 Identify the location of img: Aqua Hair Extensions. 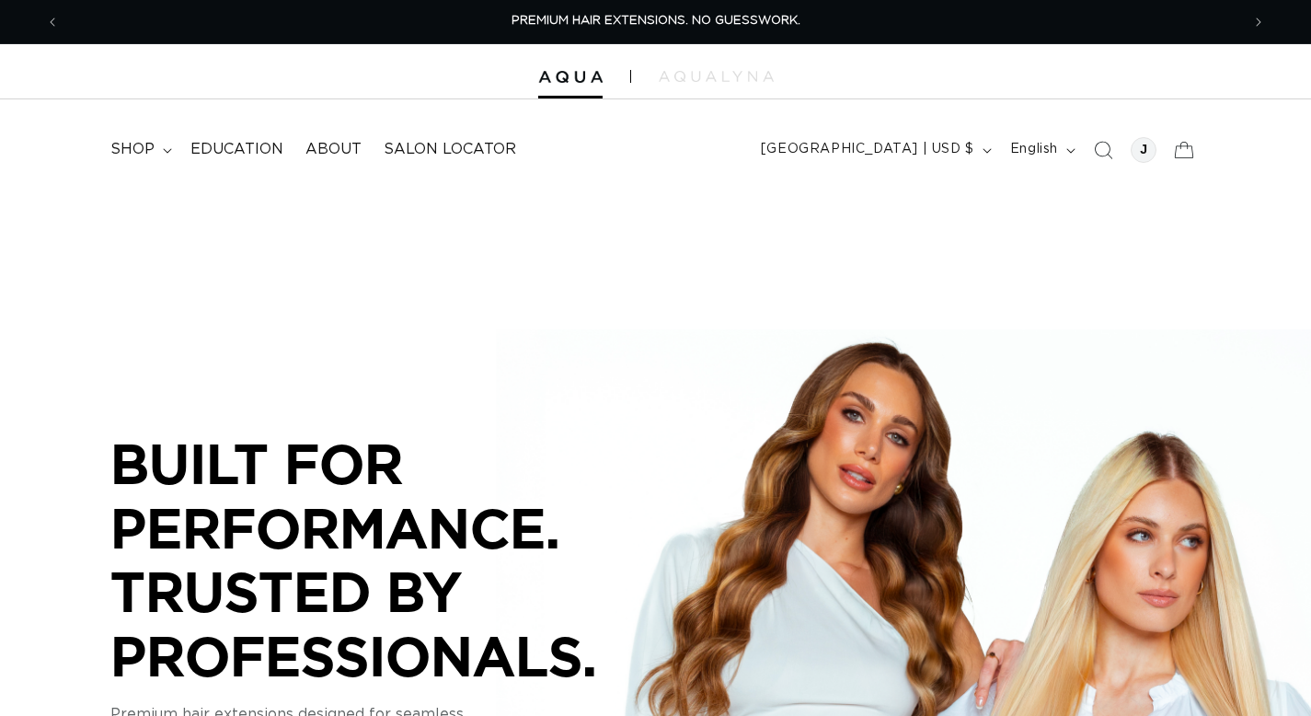
(571, 77).